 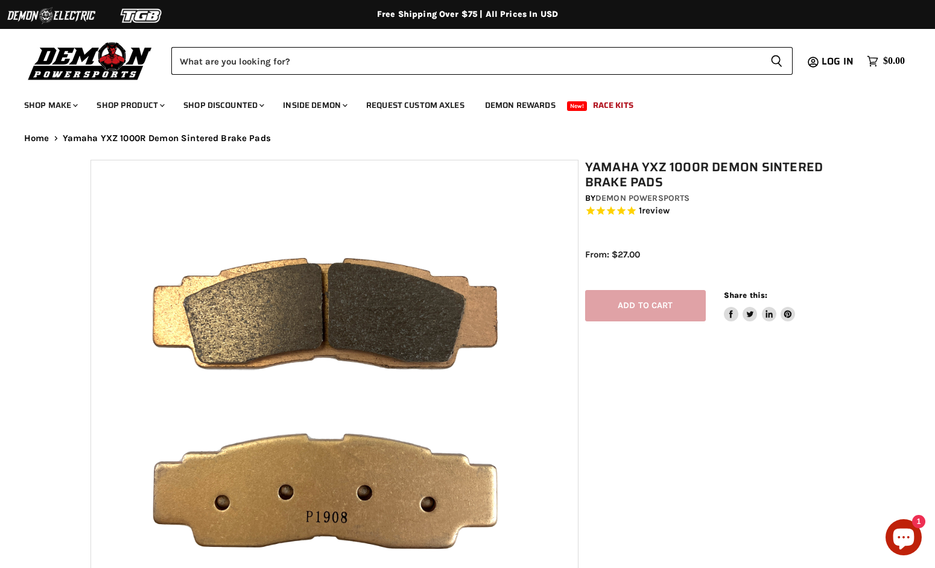 What do you see at coordinates (894, 61) in the screenshot?
I see `span: $0.00` at bounding box center [894, 61].